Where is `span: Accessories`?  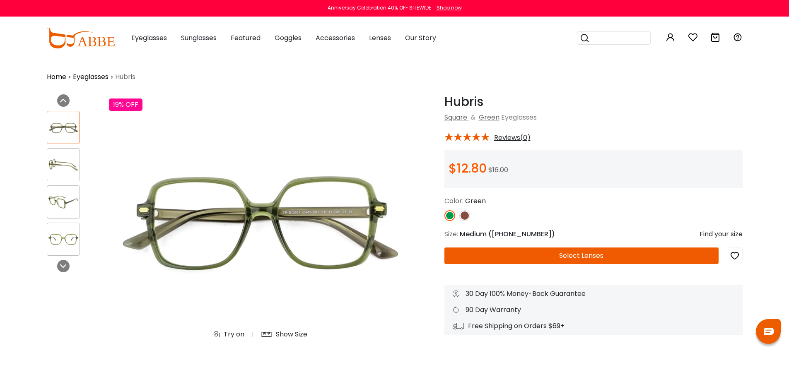
span: Accessories is located at coordinates (335, 38).